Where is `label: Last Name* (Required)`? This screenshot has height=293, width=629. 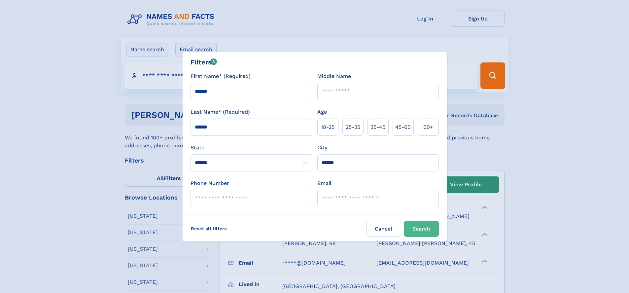
label: Last Name* (Required) is located at coordinates (220, 112).